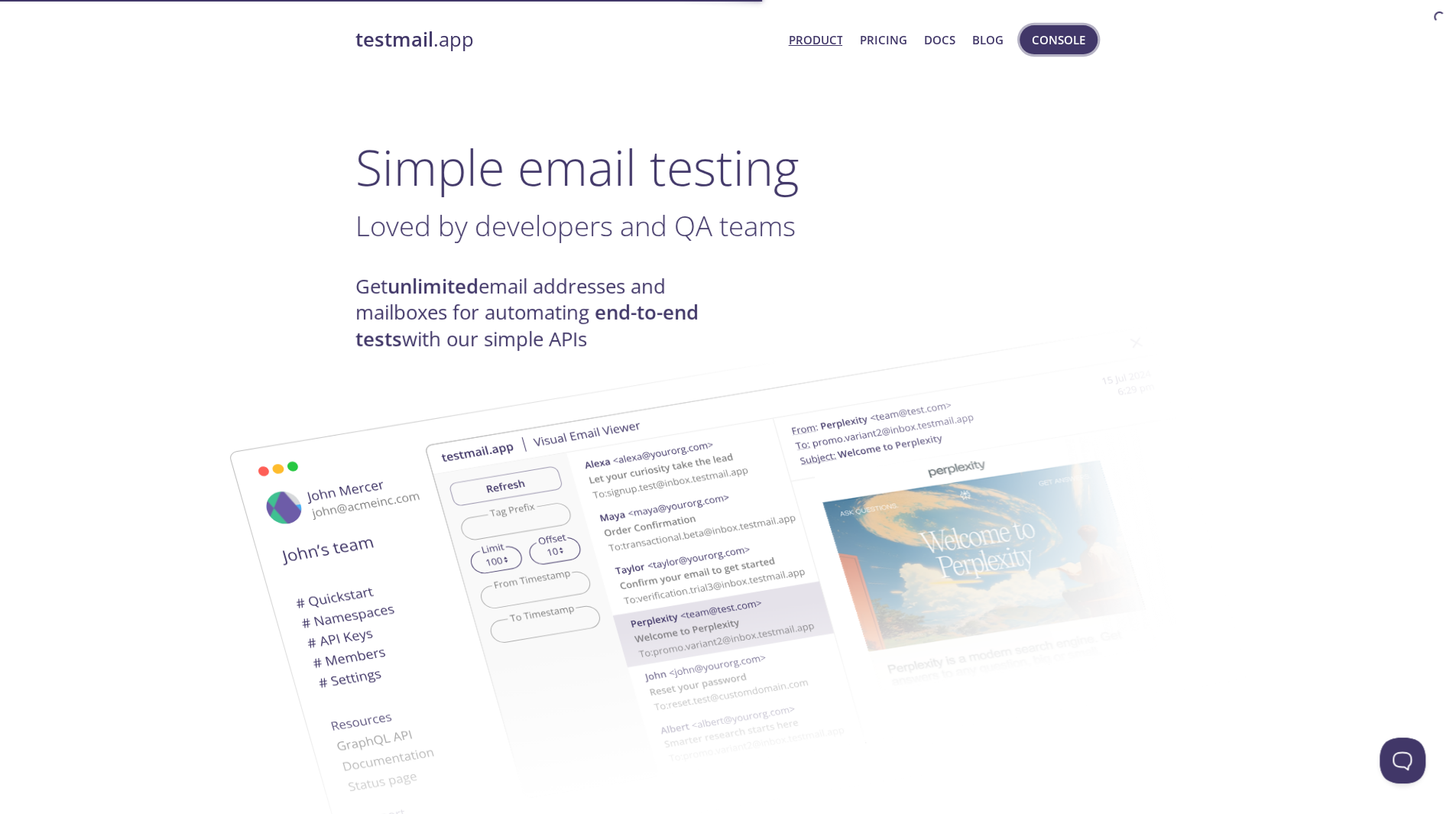  Describe the element at coordinates (987, 40) in the screenshot. I see `a: Blog` at that location.